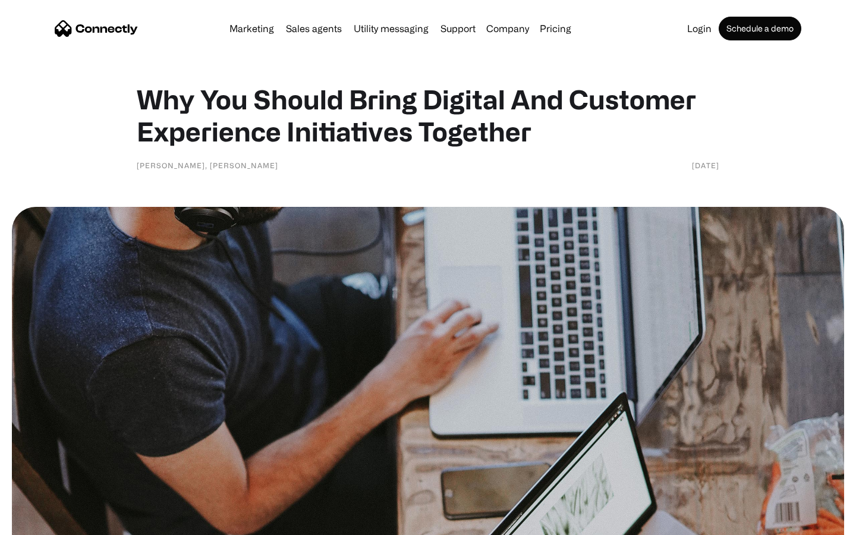  I want to click on aside: Language selected: English, so click(42, 522).